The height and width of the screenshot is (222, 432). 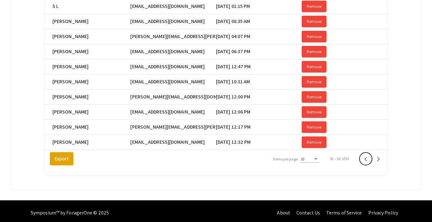 What do you see at coordinates (286, 159) in the screenshot?
I see `div: Items per page:` at bounding box center [286, 159].